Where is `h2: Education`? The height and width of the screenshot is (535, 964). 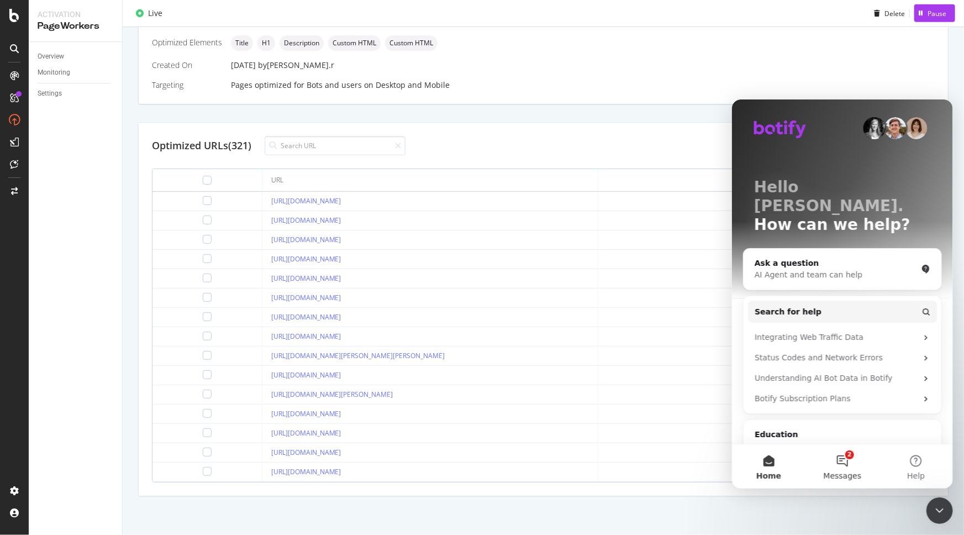
h2: Education is located at coordinates (110, 335).